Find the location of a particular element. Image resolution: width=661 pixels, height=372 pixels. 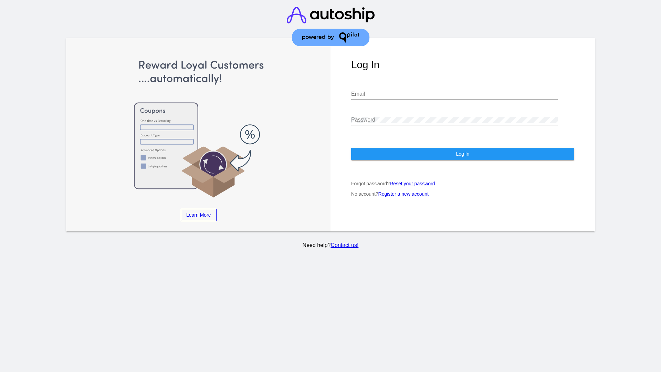

a: Register a new account is located at coordinates (404, 194).